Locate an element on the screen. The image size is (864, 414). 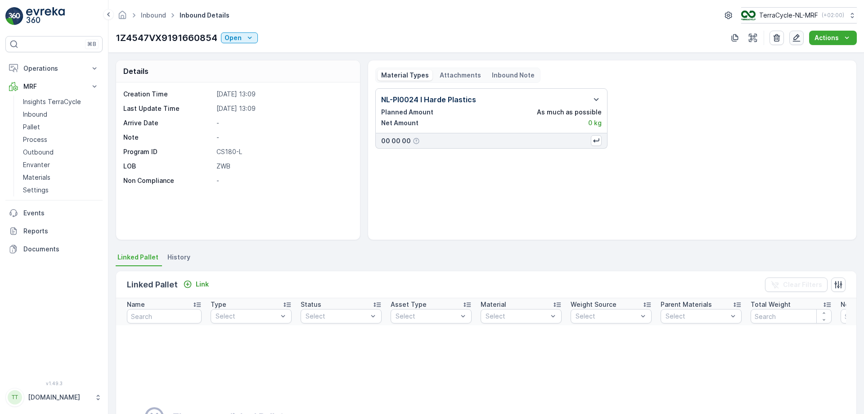
div: TT is located at coordinates (15, 397).